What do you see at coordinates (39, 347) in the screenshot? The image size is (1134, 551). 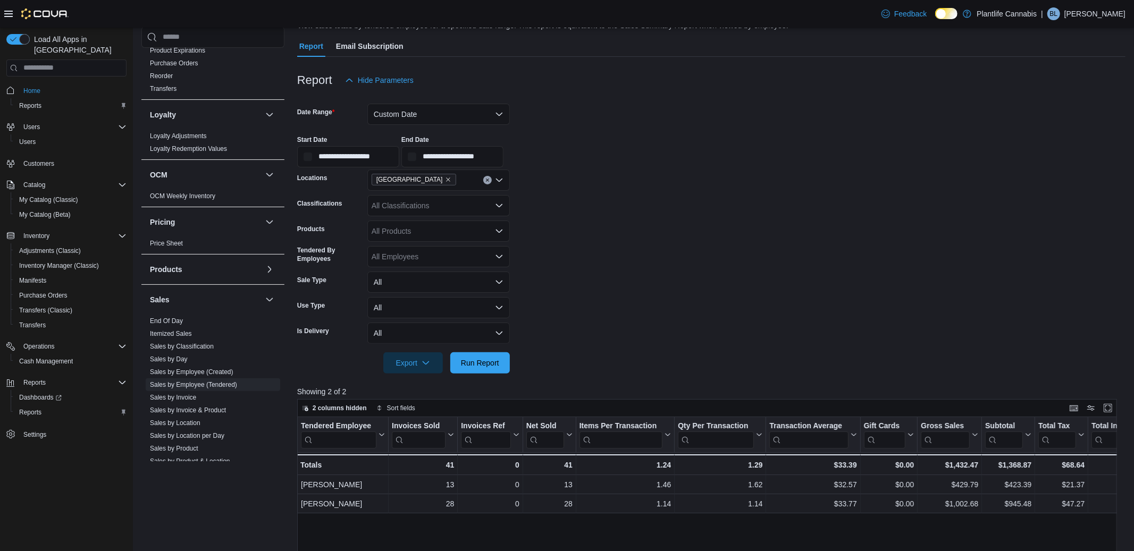 I see `span: Operations` at bounding box center [39, 347].